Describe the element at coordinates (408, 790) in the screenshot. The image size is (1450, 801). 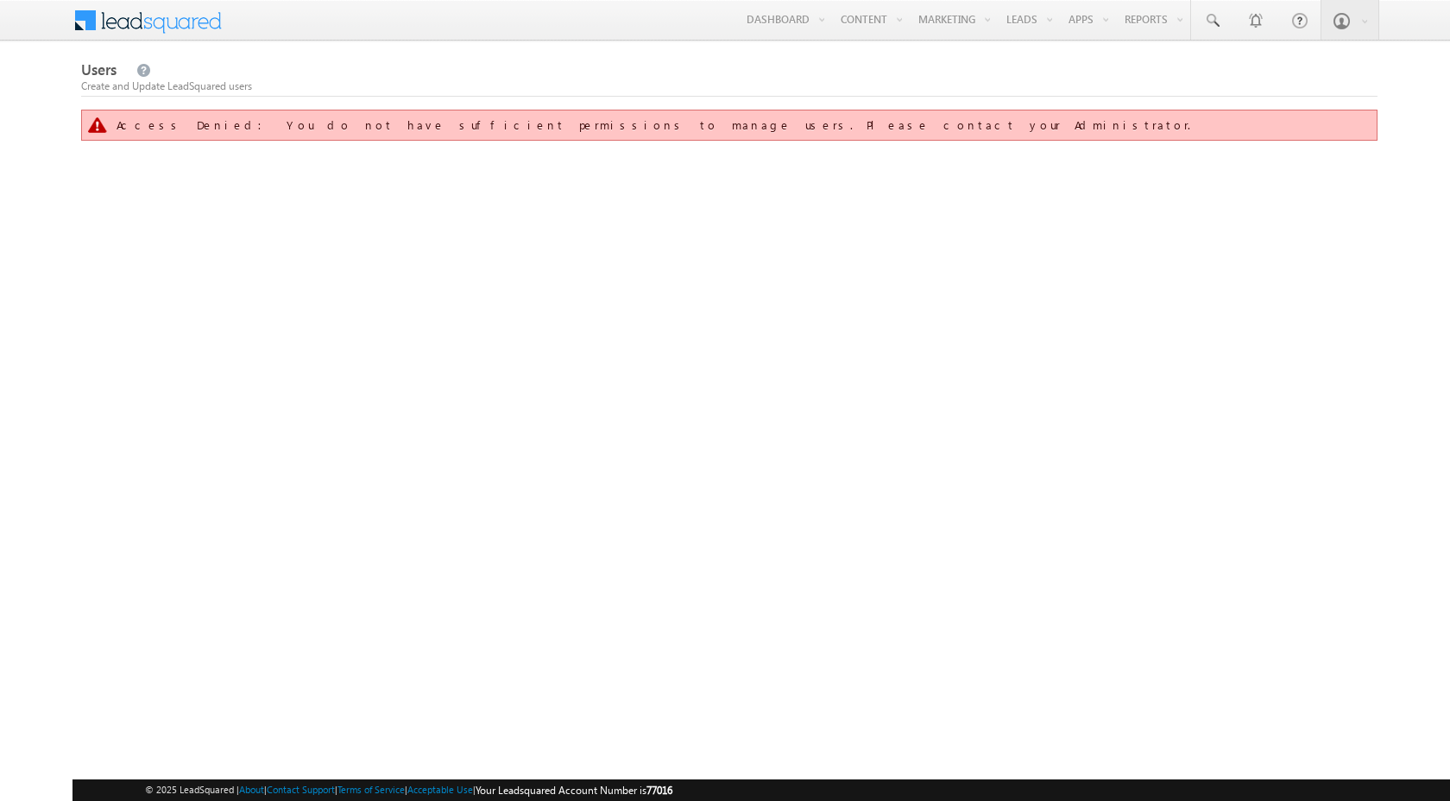
I see `span: © 2025 LeadSquared | | | | |` at that location.